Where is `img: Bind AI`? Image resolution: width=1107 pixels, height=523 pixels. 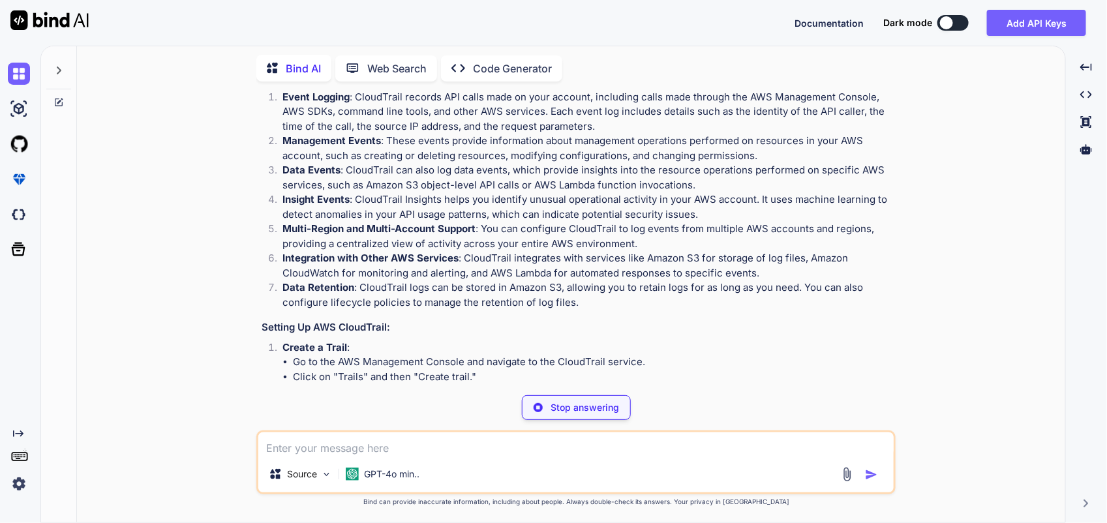
img: Bind AI is located at coordinates (50, 20).